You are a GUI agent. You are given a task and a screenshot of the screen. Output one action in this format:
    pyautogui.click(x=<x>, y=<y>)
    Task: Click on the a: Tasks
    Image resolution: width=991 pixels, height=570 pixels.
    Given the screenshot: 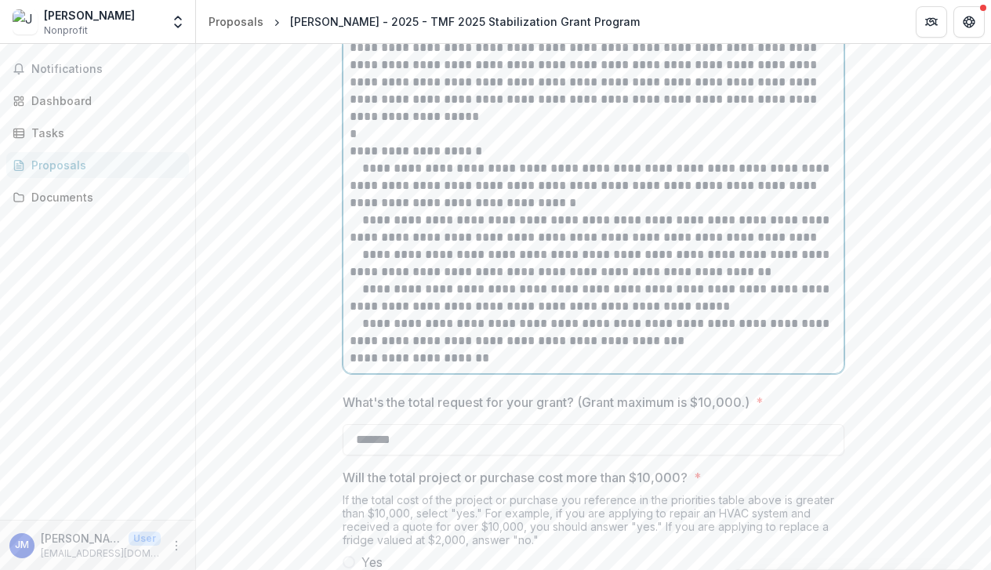 What is the action you would take?
    pyautogui.click(x=97, y=132)
    